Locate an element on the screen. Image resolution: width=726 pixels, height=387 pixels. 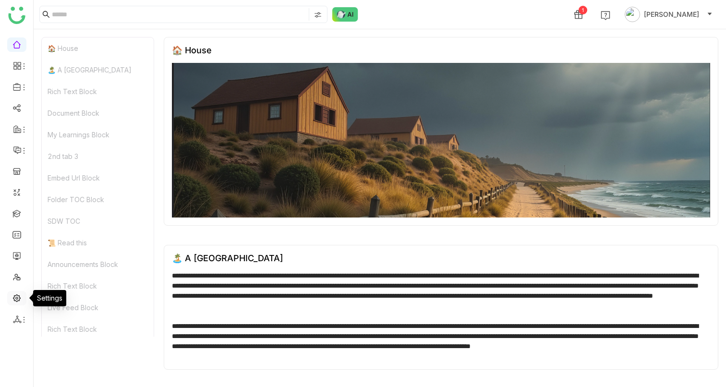
div: SDW TOC is located at coordinates (97, 221).